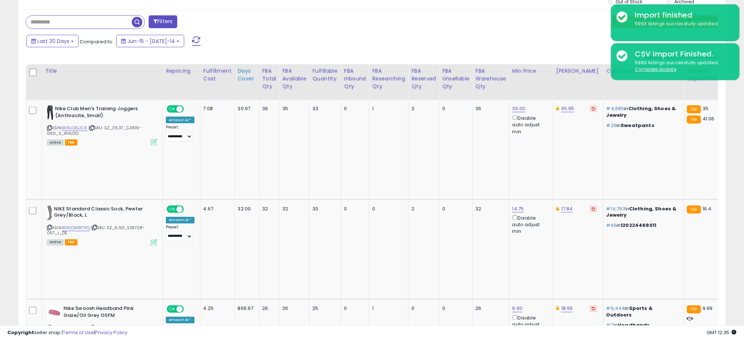  I want to click on a: 9.90, so click(517, 309).